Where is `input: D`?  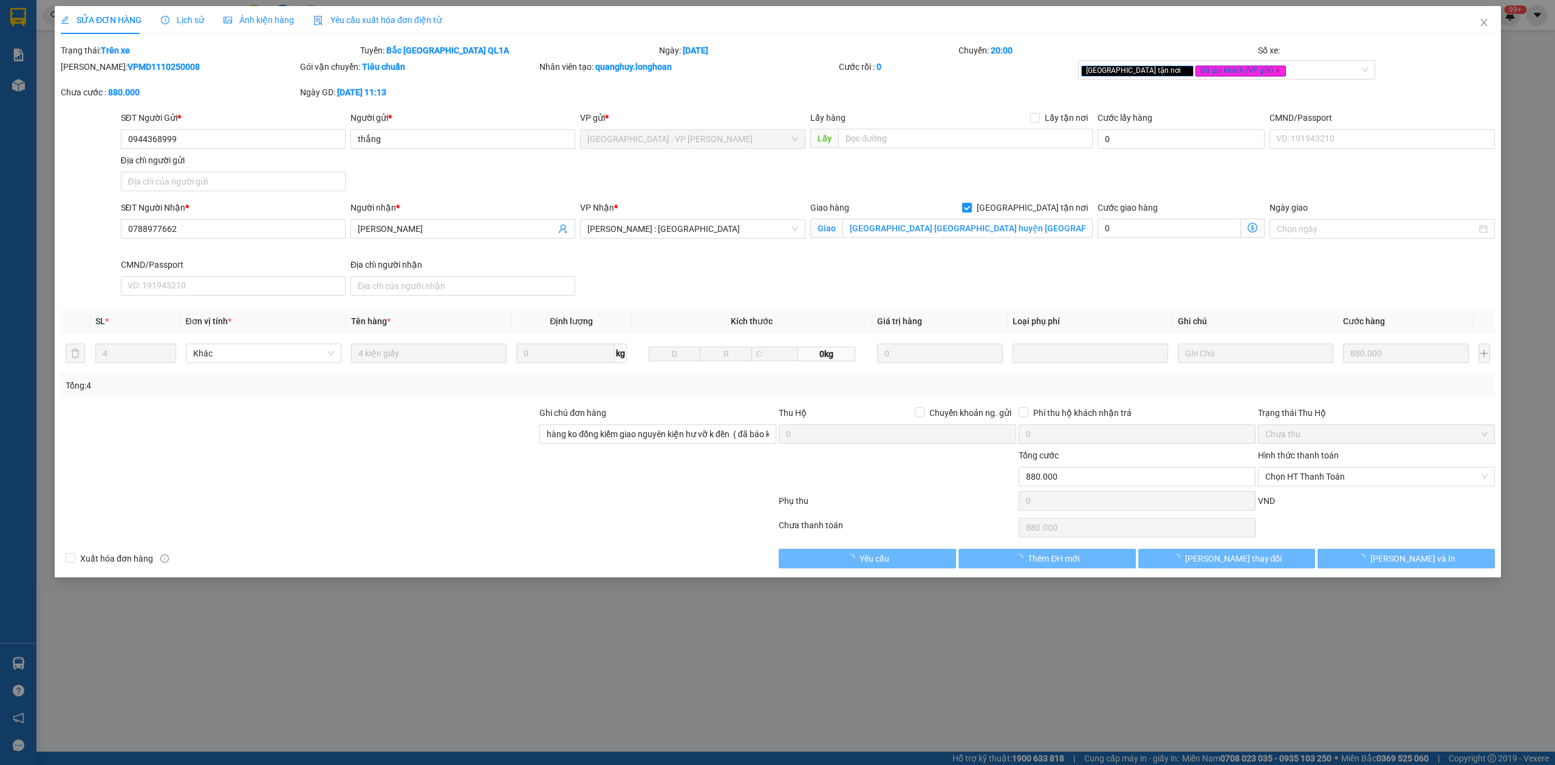
input: D is located at coordinates (674, 354).